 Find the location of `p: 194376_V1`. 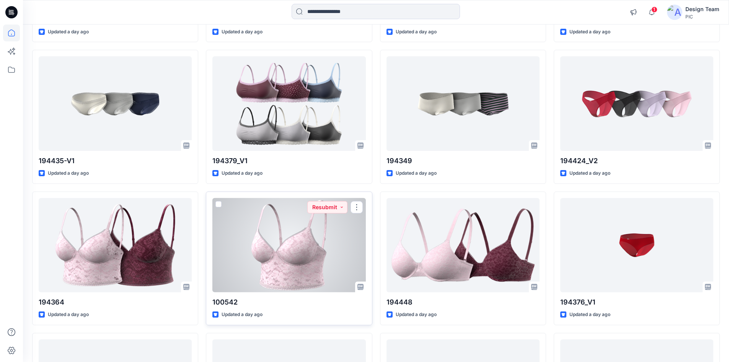

p: 194376_V1 is located at coordinates (637, 302).